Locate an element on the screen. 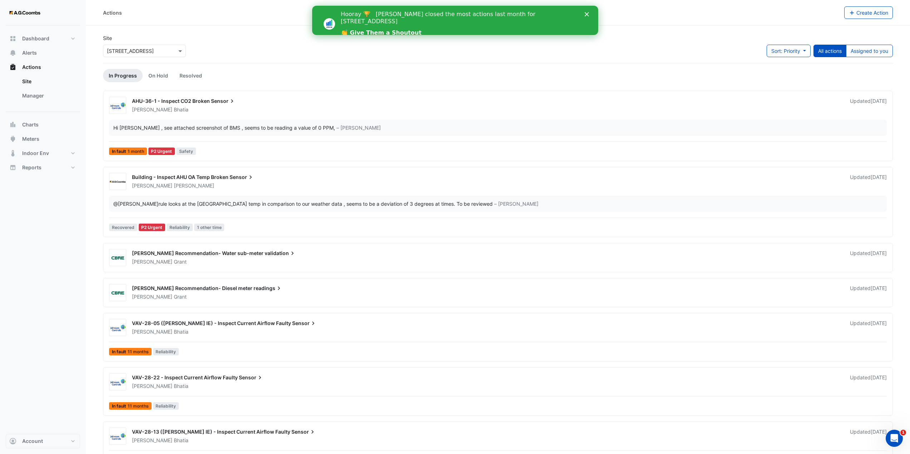  button: Reports is located at coordinates (43, 168).